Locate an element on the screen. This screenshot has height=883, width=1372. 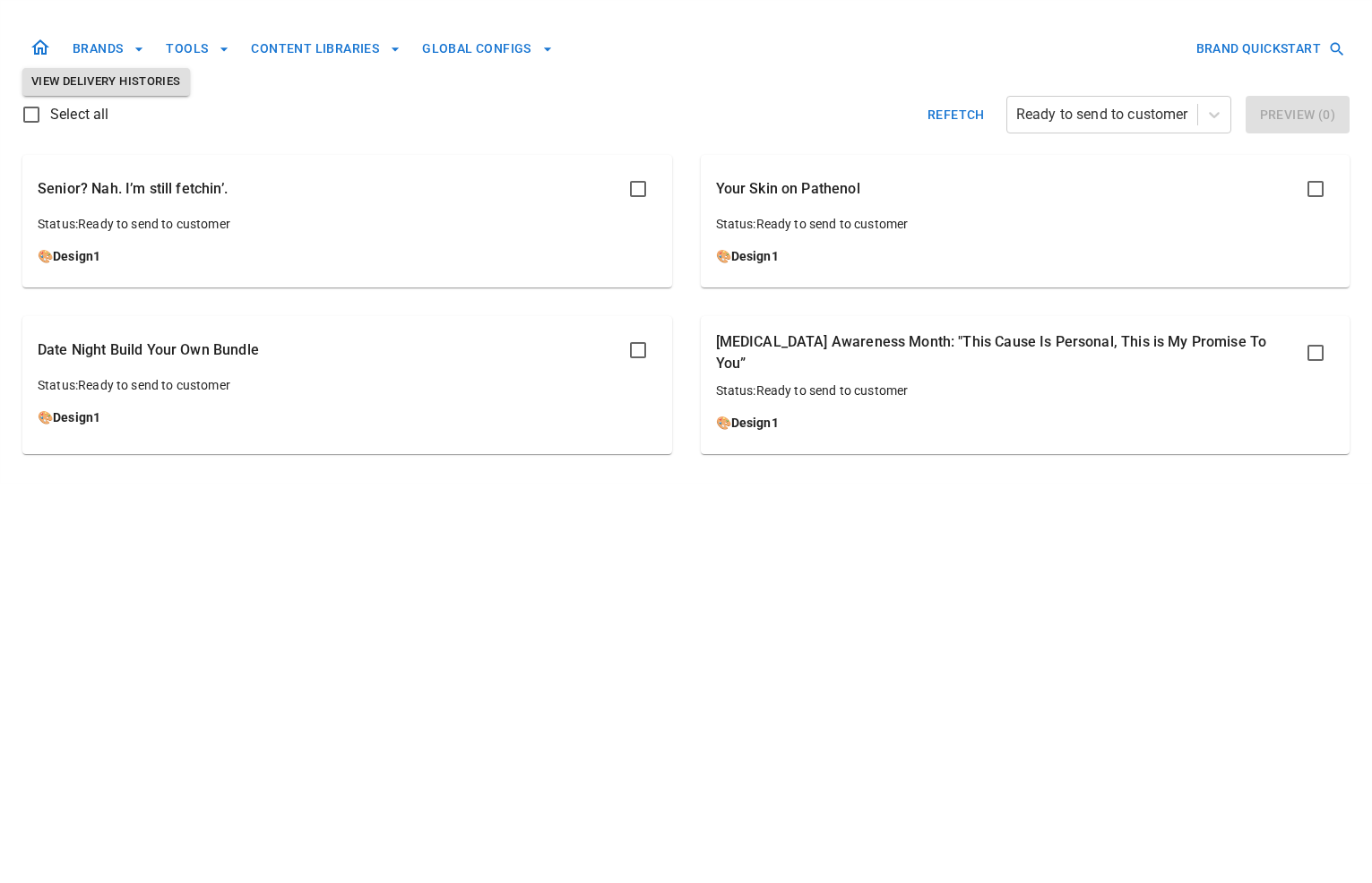
p: Your Skin on Pathenol is located at coordinates (788, 189).